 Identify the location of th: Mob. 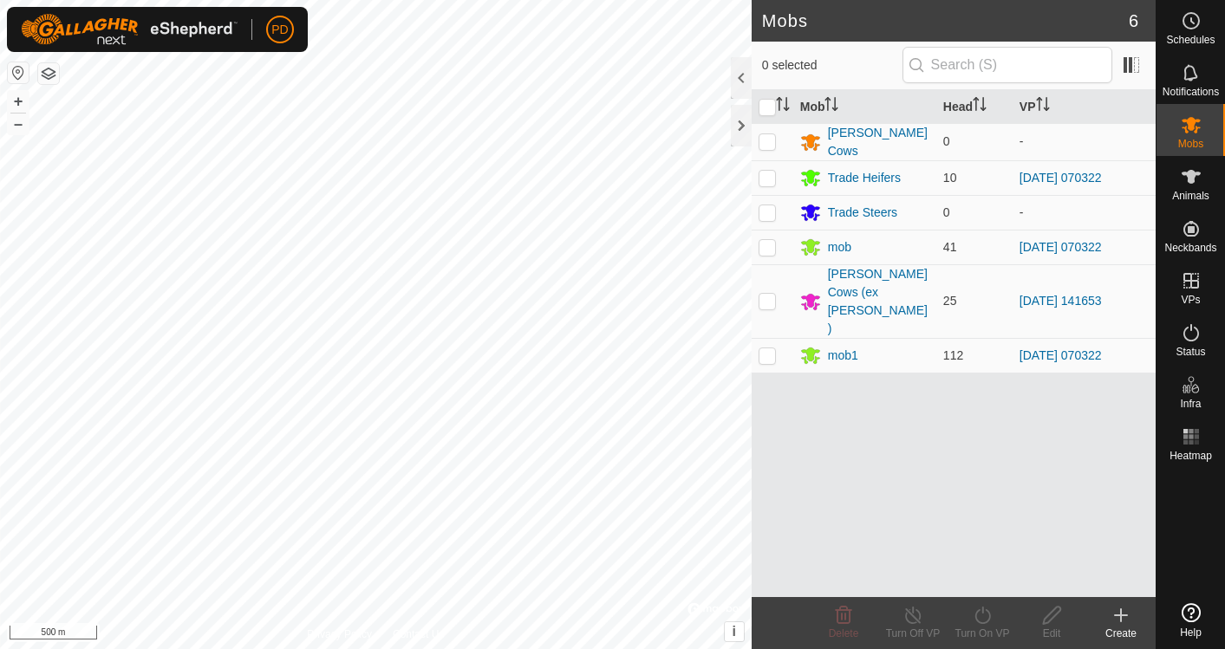
(865, 107).